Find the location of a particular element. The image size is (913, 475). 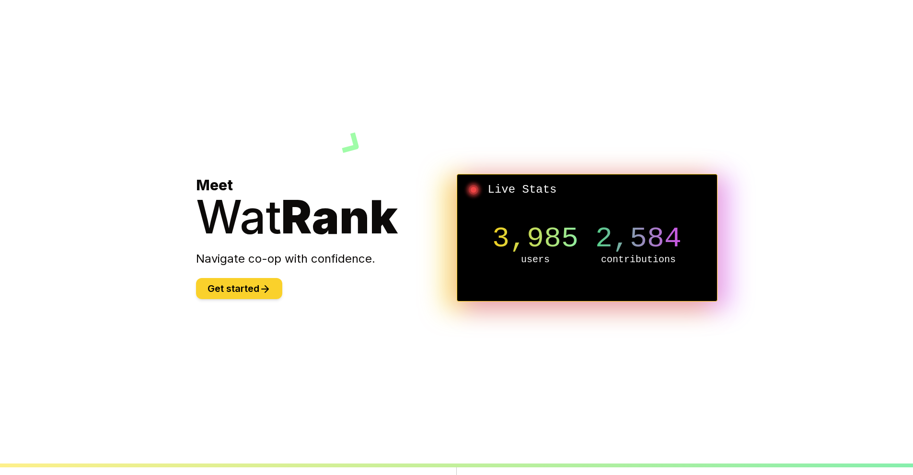

h2: Live Stats is located at coordinates (587, 190).